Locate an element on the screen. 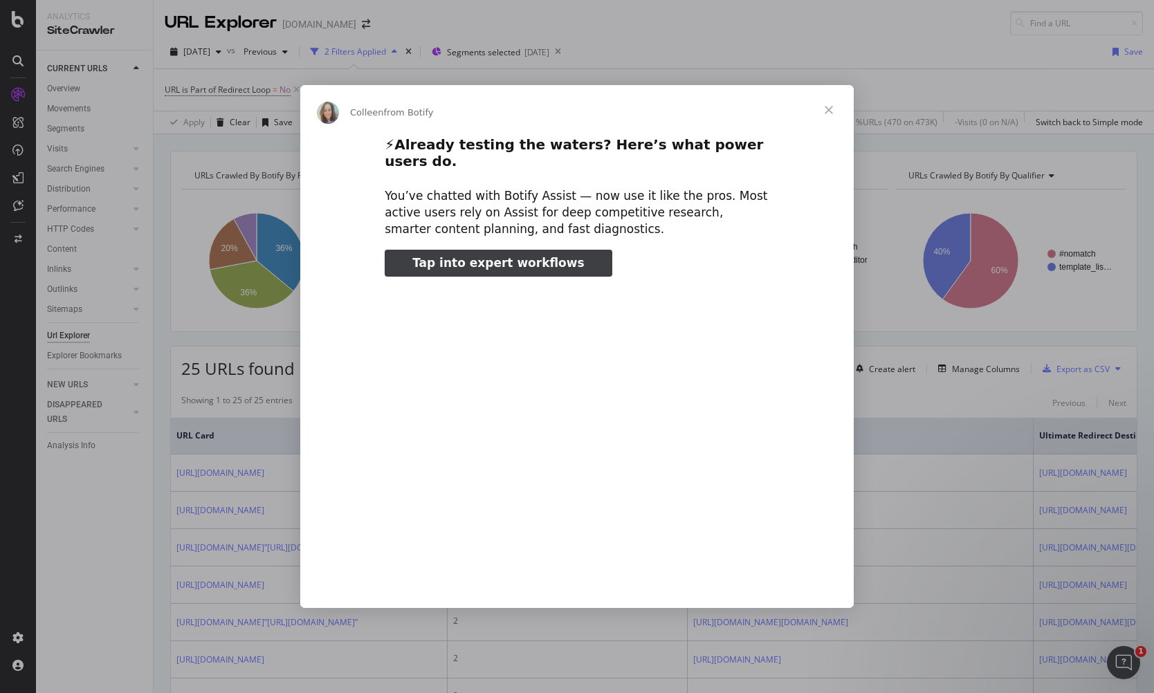  a: Tap into expert workflows is located at coordinates (498, 264).